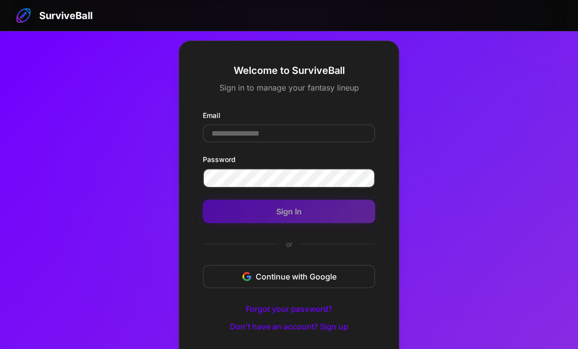 The height and width of the screenshot is (349, 578). I want to click on h2: Welcome to SurviveBall, so click(289, 70).